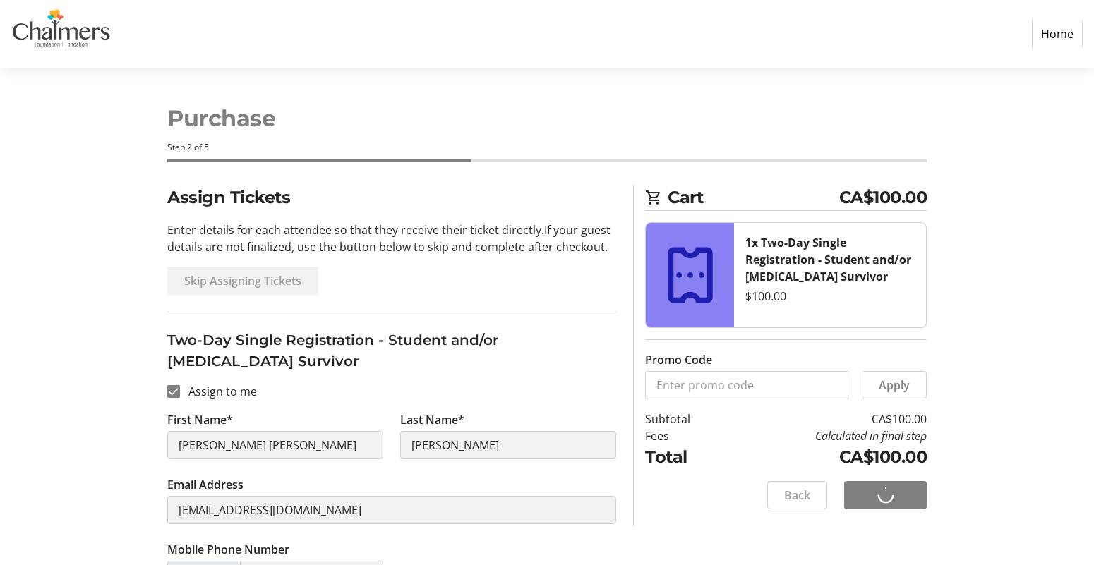 Image resolution: width=1094 pixels, height=565 pixels. I want to click on h1: Purchase, so click(547, 119).